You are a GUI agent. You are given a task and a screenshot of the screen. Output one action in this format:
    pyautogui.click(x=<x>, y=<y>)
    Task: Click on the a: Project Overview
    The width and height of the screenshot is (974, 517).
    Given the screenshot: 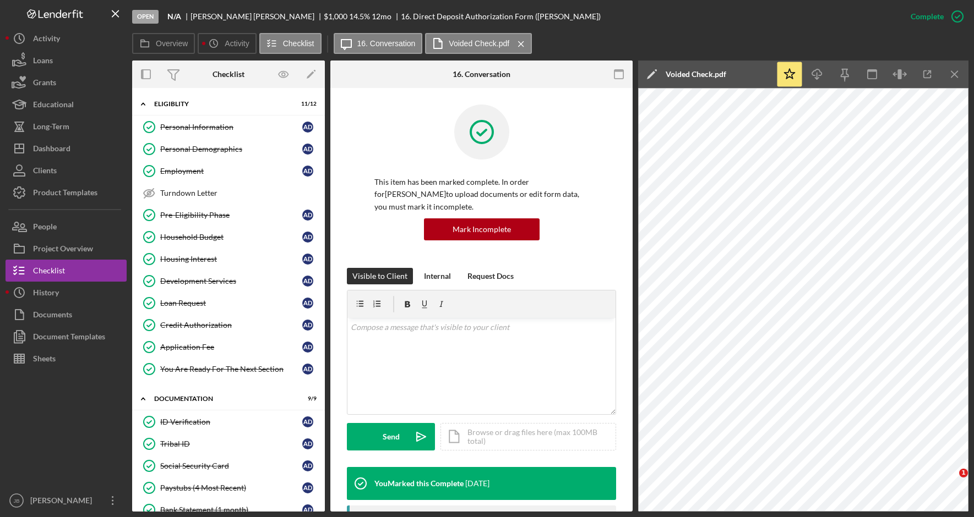 What is the action you would take?
    pyautogui.click(x=66, y=249)
    